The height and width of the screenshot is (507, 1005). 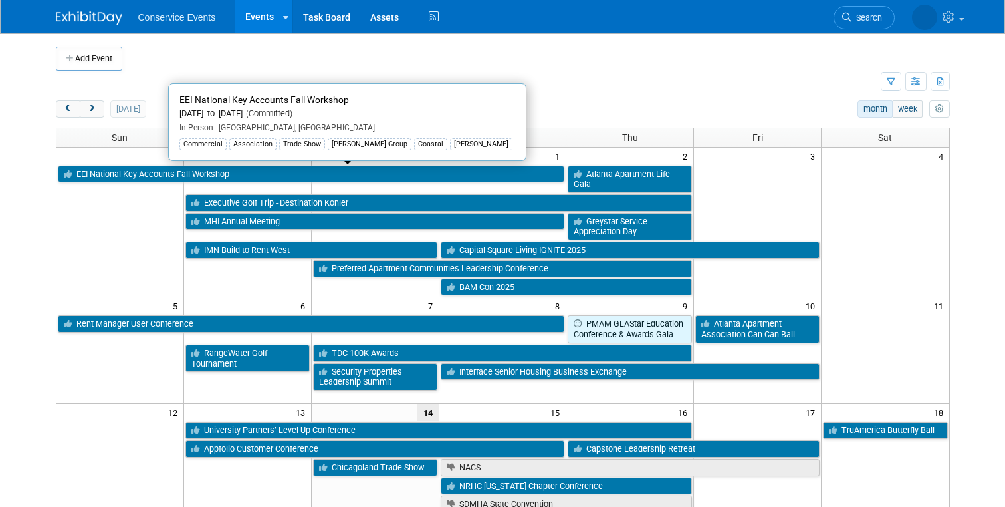 I want to click on a: Preferred Apartment Communities Leadership Conference, so click(x=503, y=269).